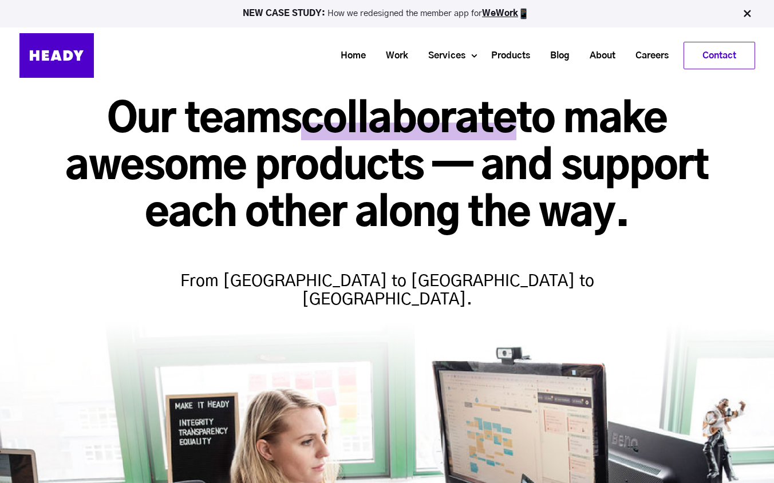 The image size is (774, 483). What do you see at coordinates (524, 14) in the screenshot?
I see `img: app emoji` at bounding box center [524, 14].